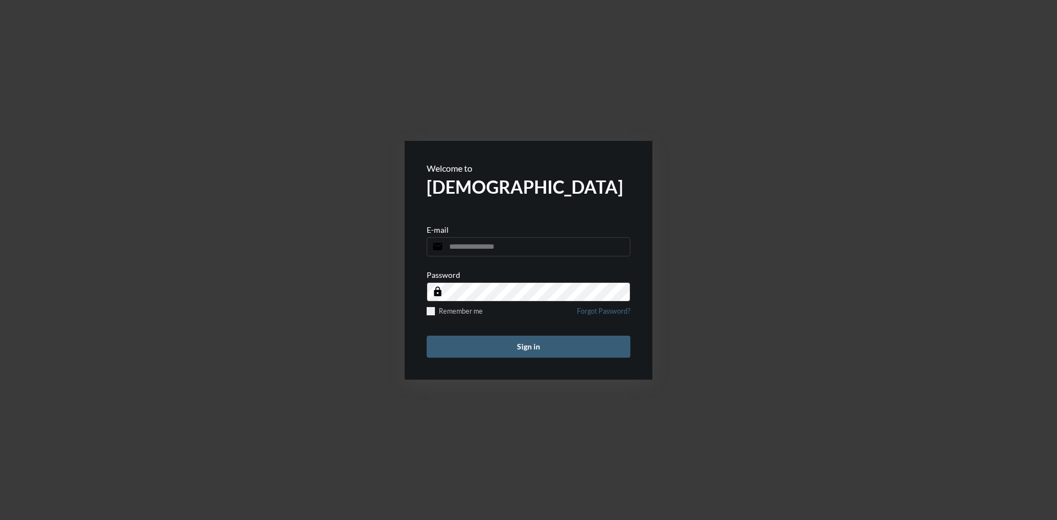 The image size is (1057, 520). Describe the element at coordinates (438, 229) in the screenshot. I see `p: E-mail` at that location.